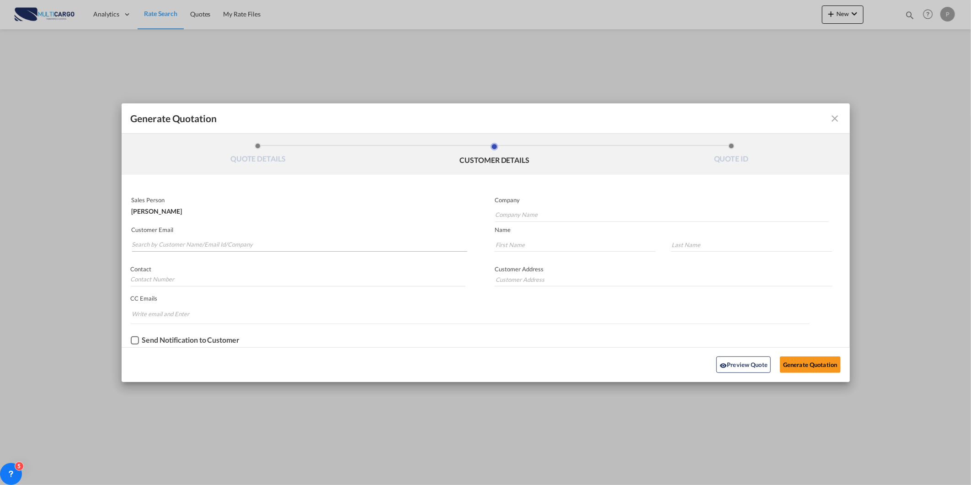 This screenshot has width=971, height=485. What do you see at coordinates (662, 200) in the screenshot?
I see `p: Company` at bounding box center [662, 200].